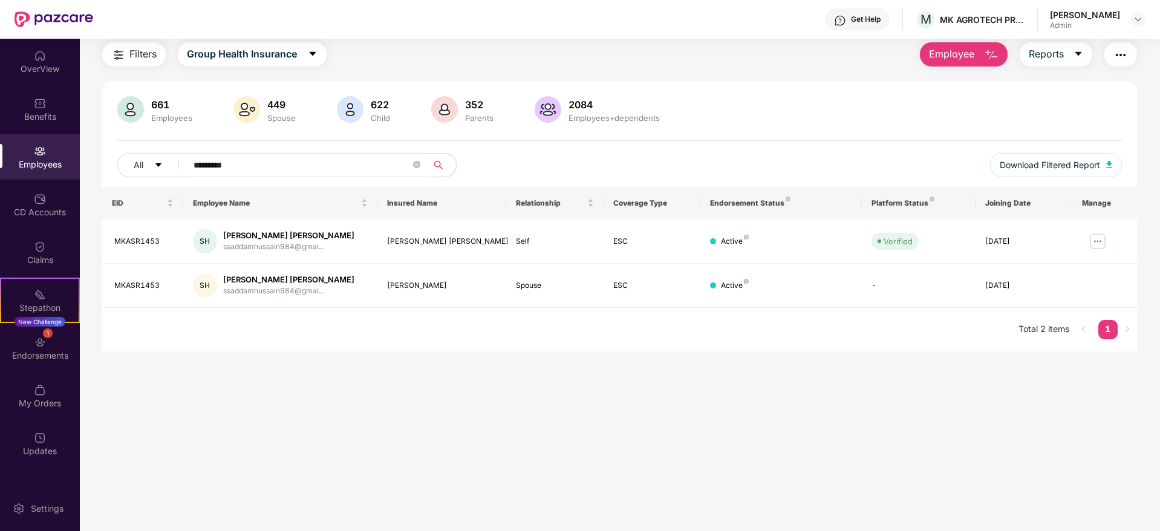 The image size is (1160, 531). I want to click on th: Manage, so click(1104, 203).